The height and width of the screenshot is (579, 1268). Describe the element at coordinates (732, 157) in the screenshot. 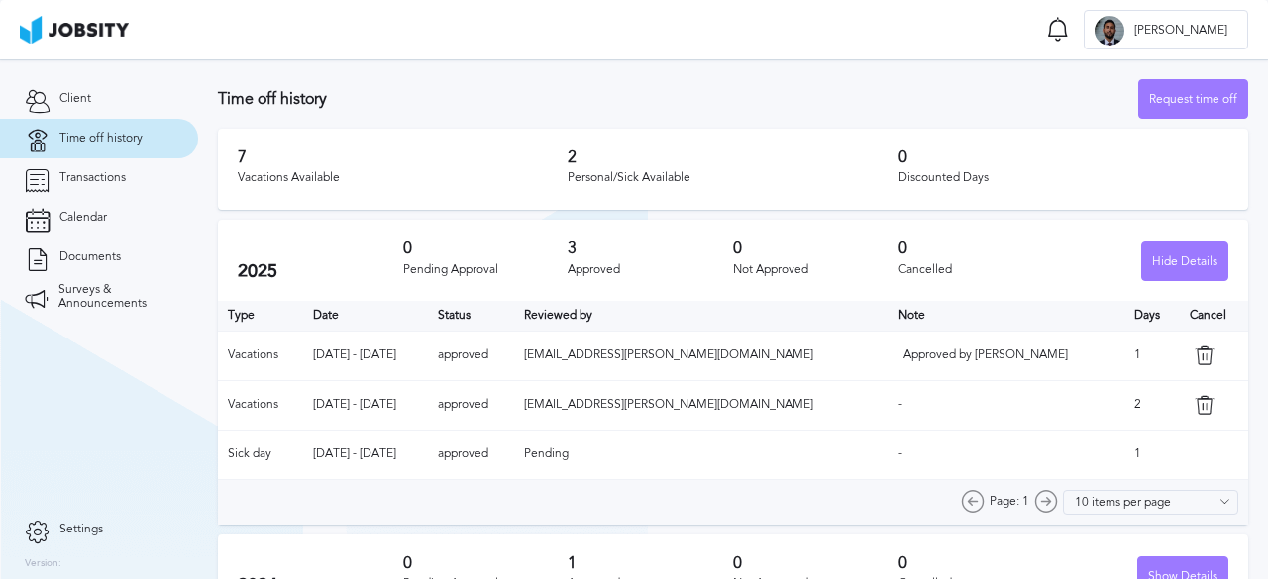

I see `h3: 2` at that location.